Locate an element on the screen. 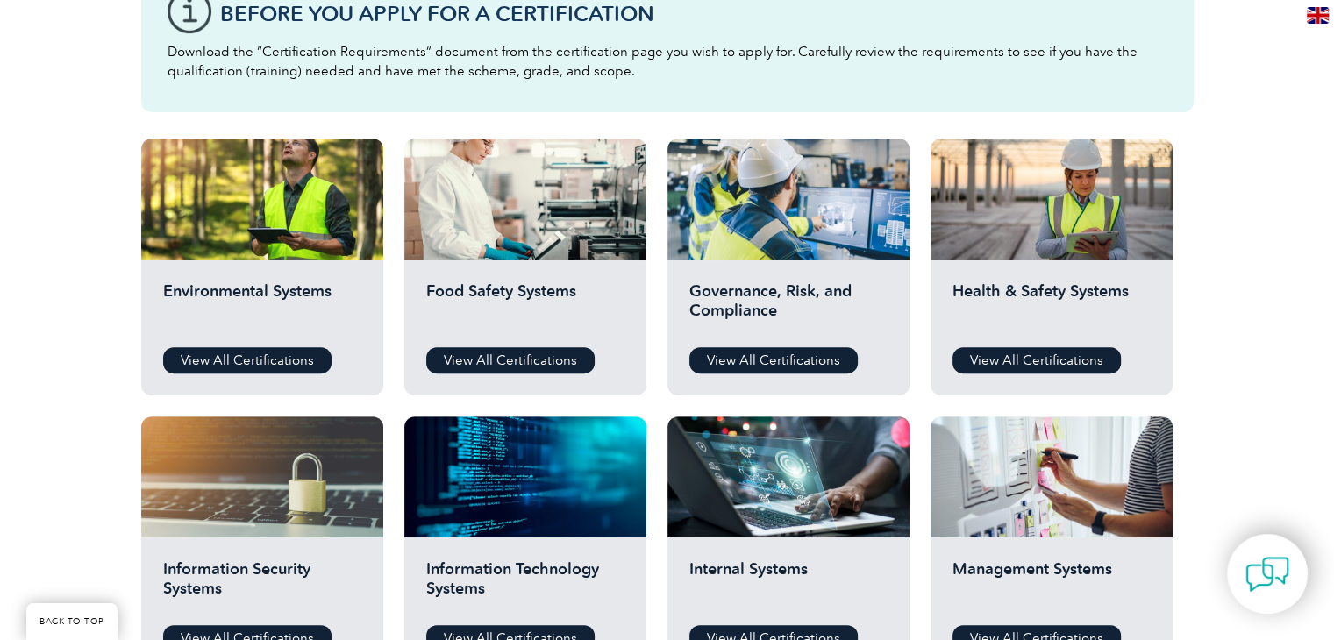  img: en is located at coordinates (1318, 15).